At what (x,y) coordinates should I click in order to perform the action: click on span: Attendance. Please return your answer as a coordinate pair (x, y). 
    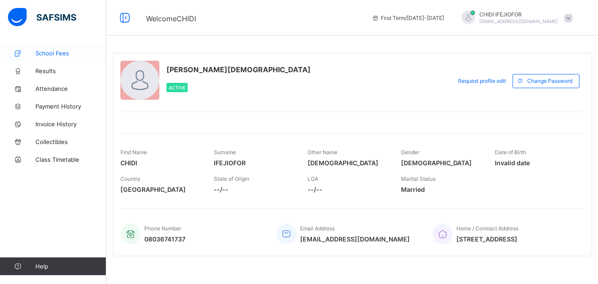
    Looking at the image, I should click on (71, 88).